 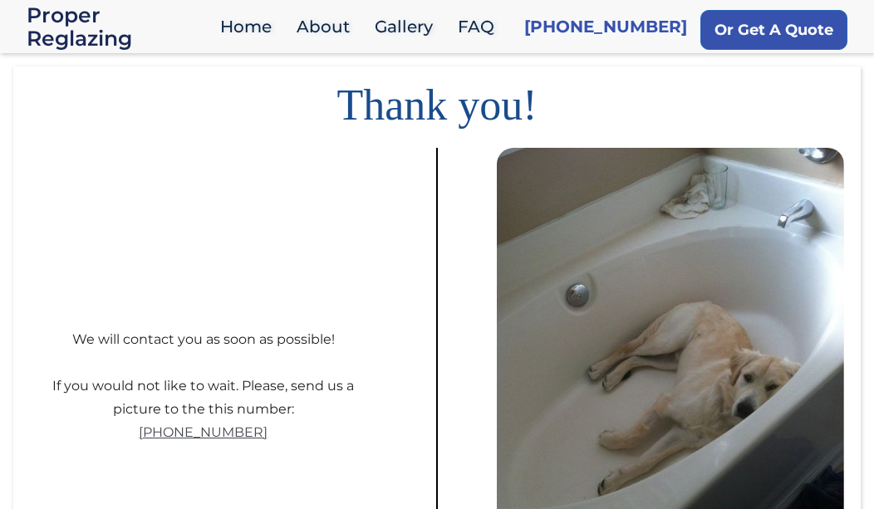 What do you see at coordinates (327, 27) in the screenshot?
I see `a: About` at bounding box center [327, 27].